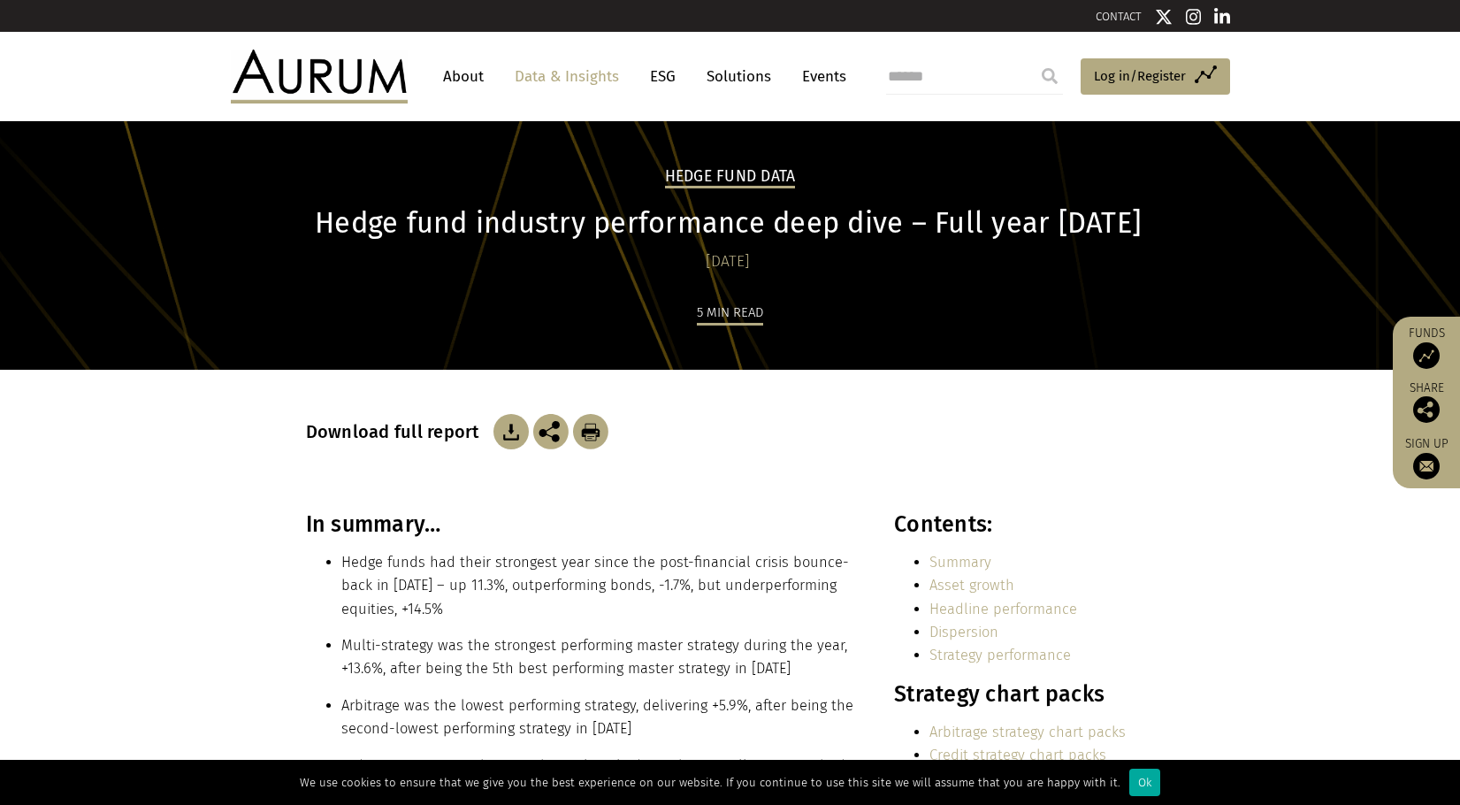 The width and height of the screenshot is (1460, 805). I want to click on a: Credit strategy chart packs, so click(1018, 754).